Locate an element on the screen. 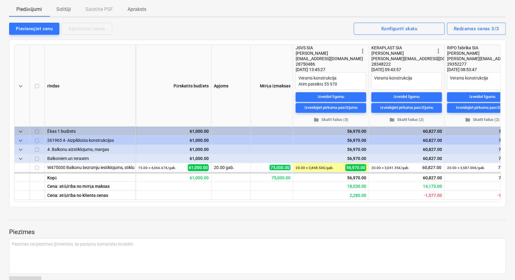 The width and height of the screenshot is (515, 280). div: 29352277 is located at coordinates (478, 64).